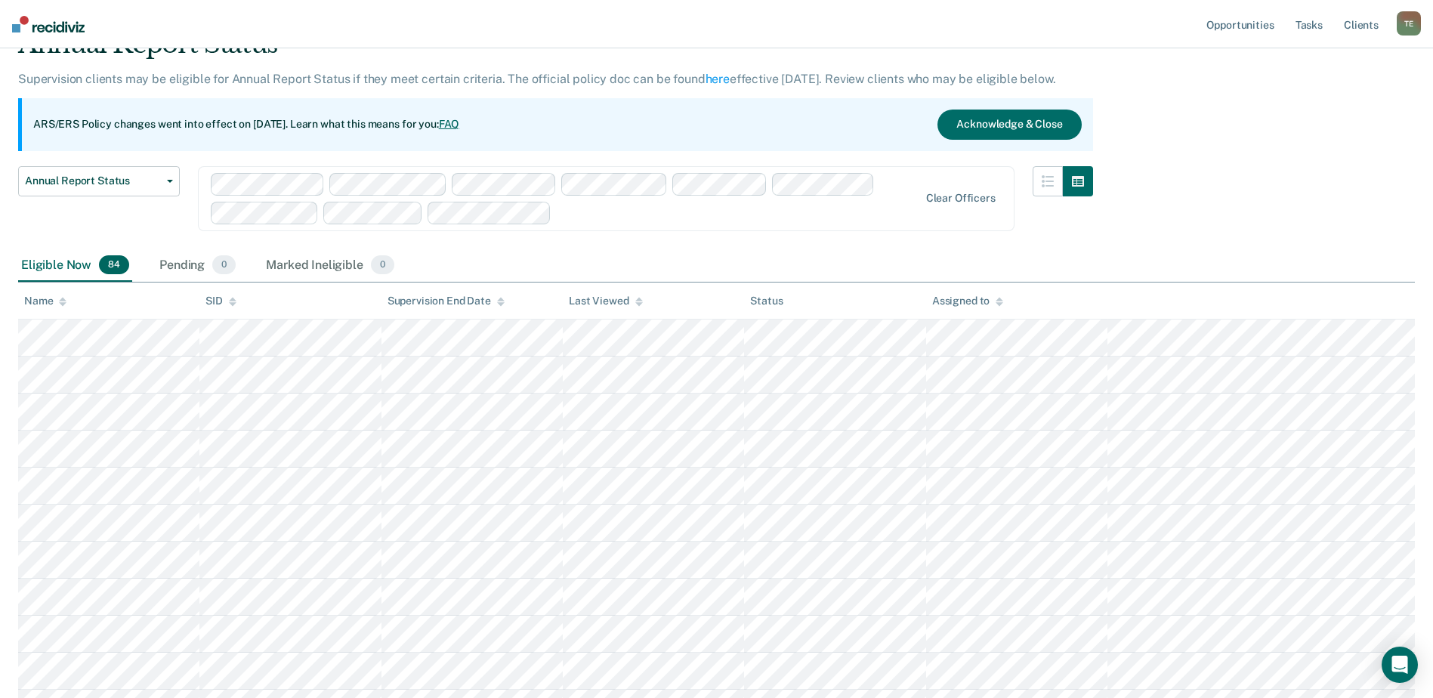 Image resolution: width=1433 pixels, height=698 pixels. I want to click on div: Marked Ineligible0, so click(330, 266).